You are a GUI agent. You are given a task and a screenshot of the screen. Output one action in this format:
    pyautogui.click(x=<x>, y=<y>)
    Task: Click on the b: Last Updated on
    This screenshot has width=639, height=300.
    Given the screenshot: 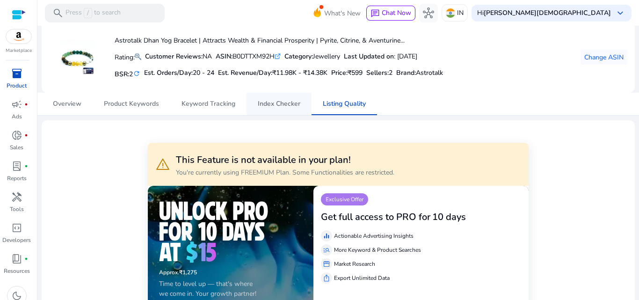 What is the action you would take?
    pyautogui.click(x=369, y=56)
    